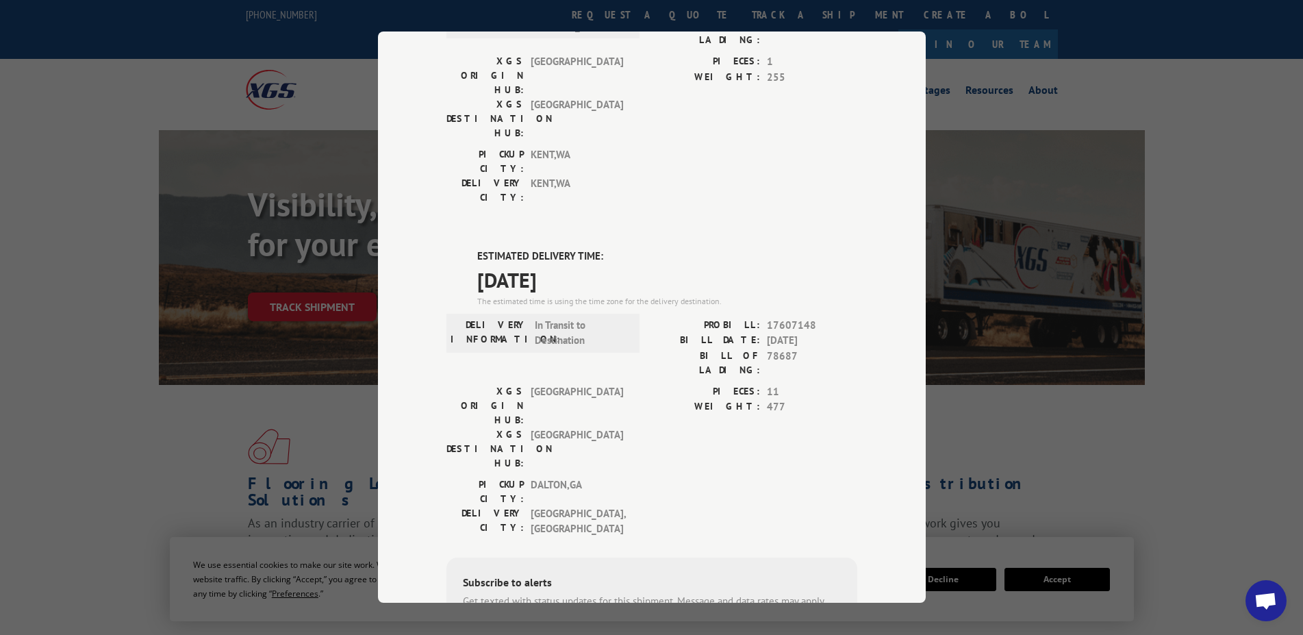 This screenshot has height=635, width=1303. What do you see at coordinates (489, 333) in the screenshot?
I see `label: DELIVERY INFORMATION:` at bounding box center [489, 333].